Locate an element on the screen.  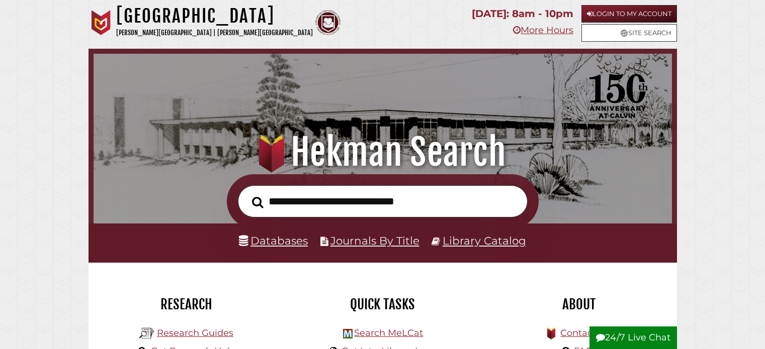
h1: Hekman Search is located at coordinates (382, 152).